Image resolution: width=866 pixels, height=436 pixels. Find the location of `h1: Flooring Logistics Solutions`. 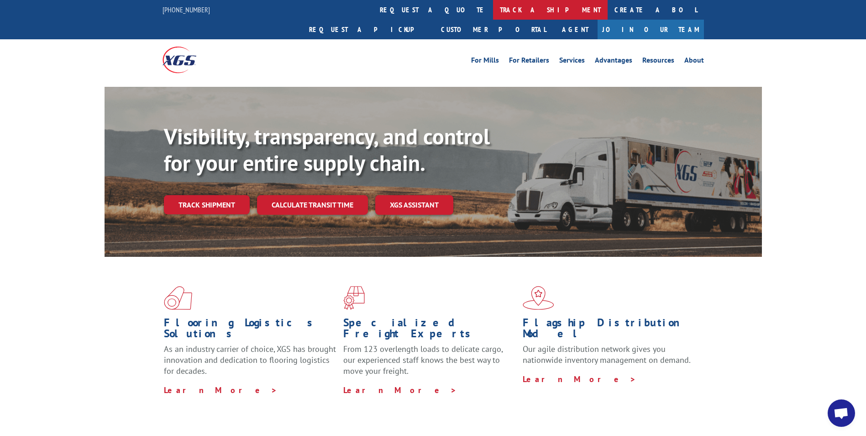

h1: Flooring Logistics Solutions is located at coordinates (250, 330).